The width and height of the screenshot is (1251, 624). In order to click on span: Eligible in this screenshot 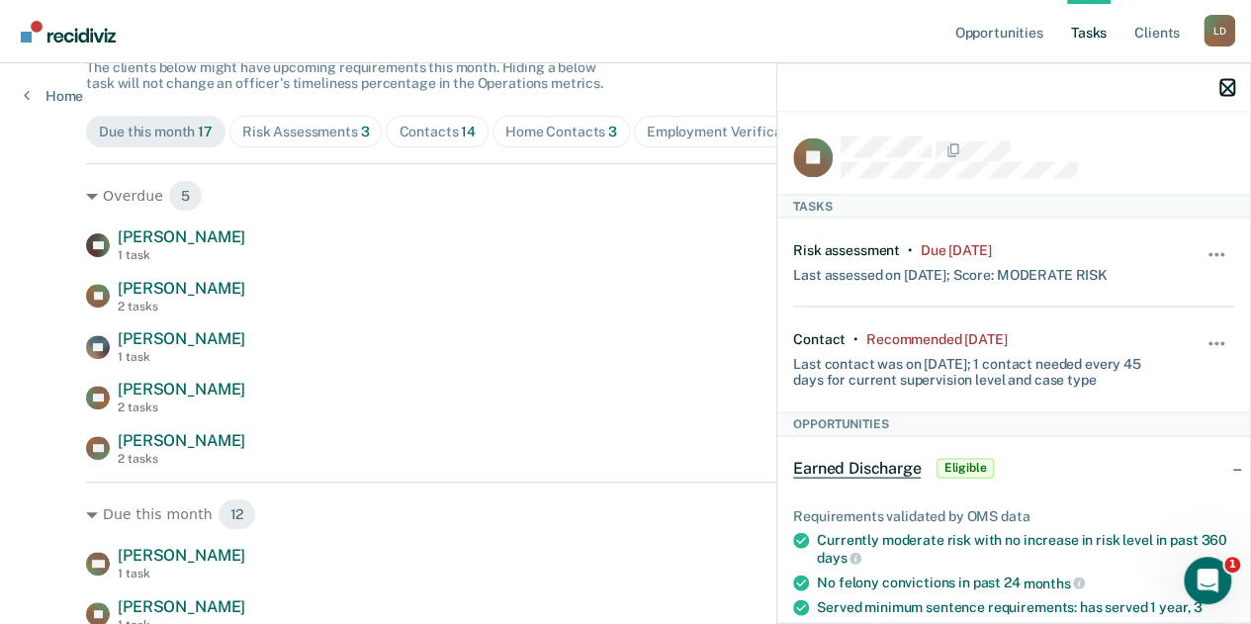, I will do `click(964, 468)`.